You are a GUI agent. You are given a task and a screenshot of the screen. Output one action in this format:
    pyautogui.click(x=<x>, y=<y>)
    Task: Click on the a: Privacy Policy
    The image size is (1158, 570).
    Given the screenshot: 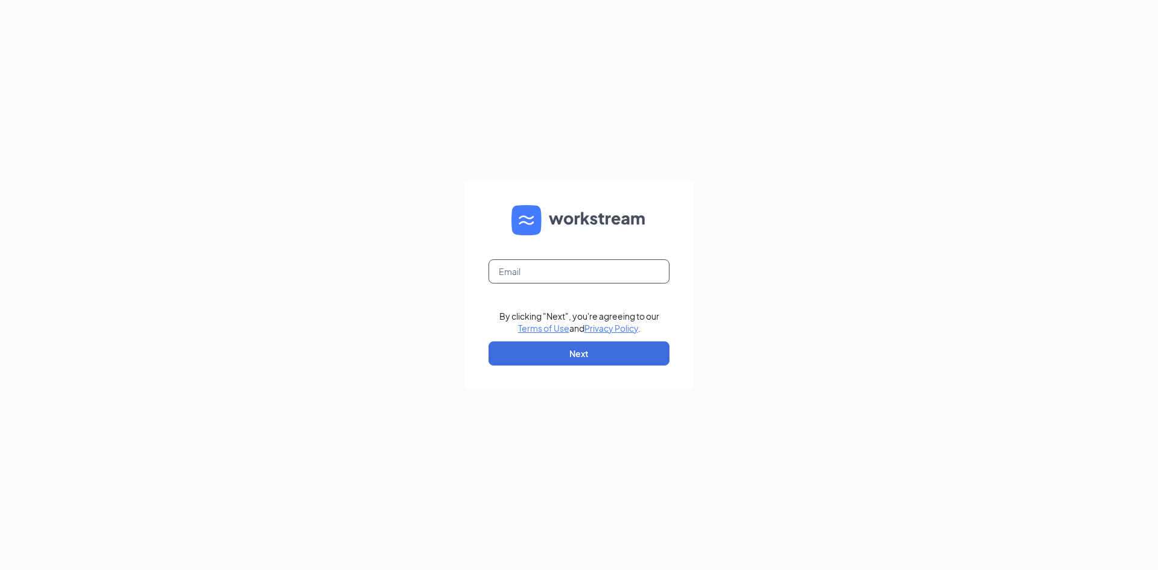 What is the action you would take?
    pyautogui.click(x=611, y=328)
    